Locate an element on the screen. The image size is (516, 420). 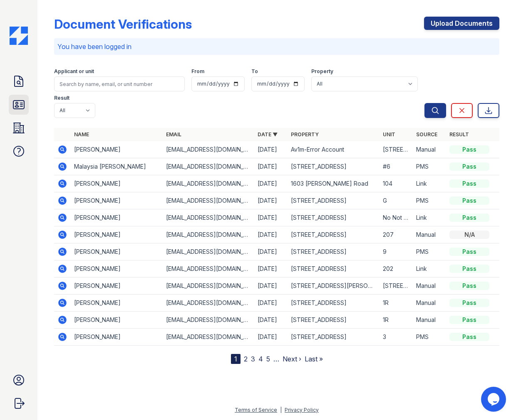
td: Av1m-Error Account is located at coordinates (333, 150).